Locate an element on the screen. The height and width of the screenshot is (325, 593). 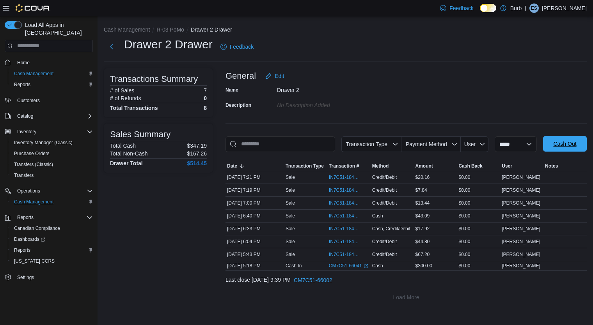
nav: An example of EuiBreadcrumbs is located at coordinates (345, 30).